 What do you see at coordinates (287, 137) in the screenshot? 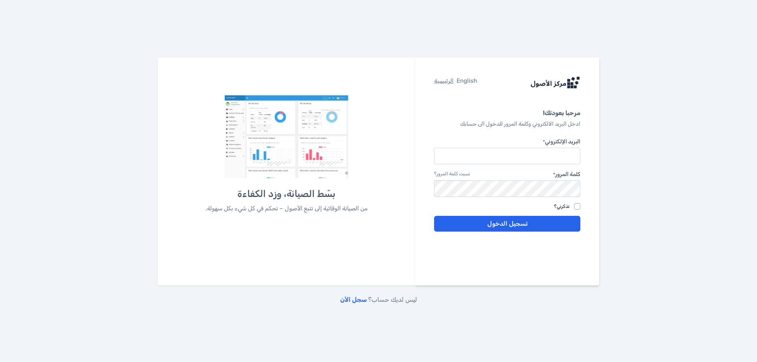
I see `img: مركز الأصول` at bounding box center [287, 137].